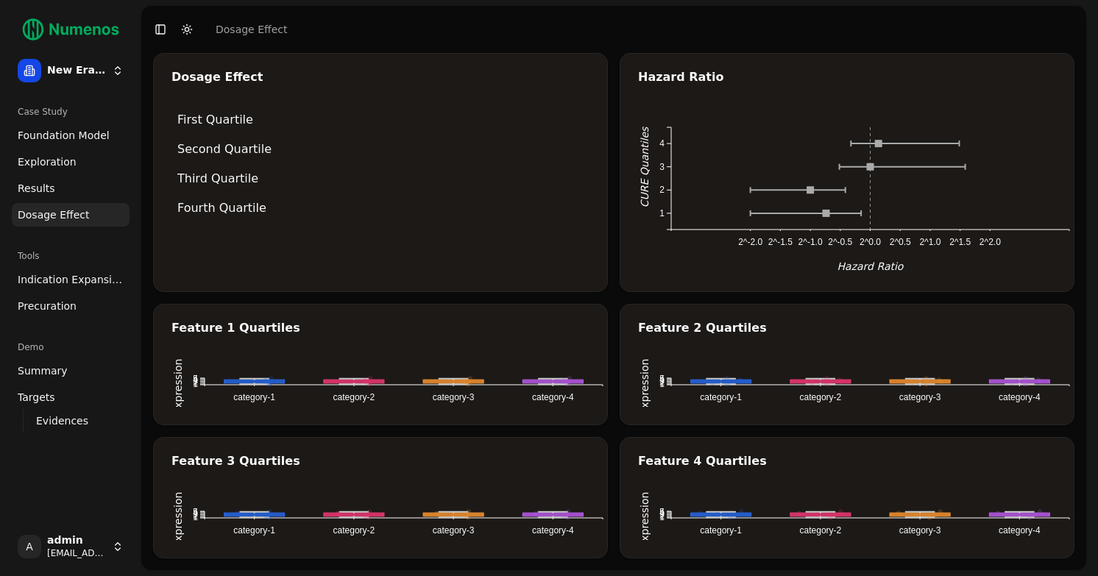 This screenshot has width=1098, height=576. What do you see at coordinates (870, 266) in the screenshot?
I see `text: Hazard Ratio` at bounding box center [870, 266].